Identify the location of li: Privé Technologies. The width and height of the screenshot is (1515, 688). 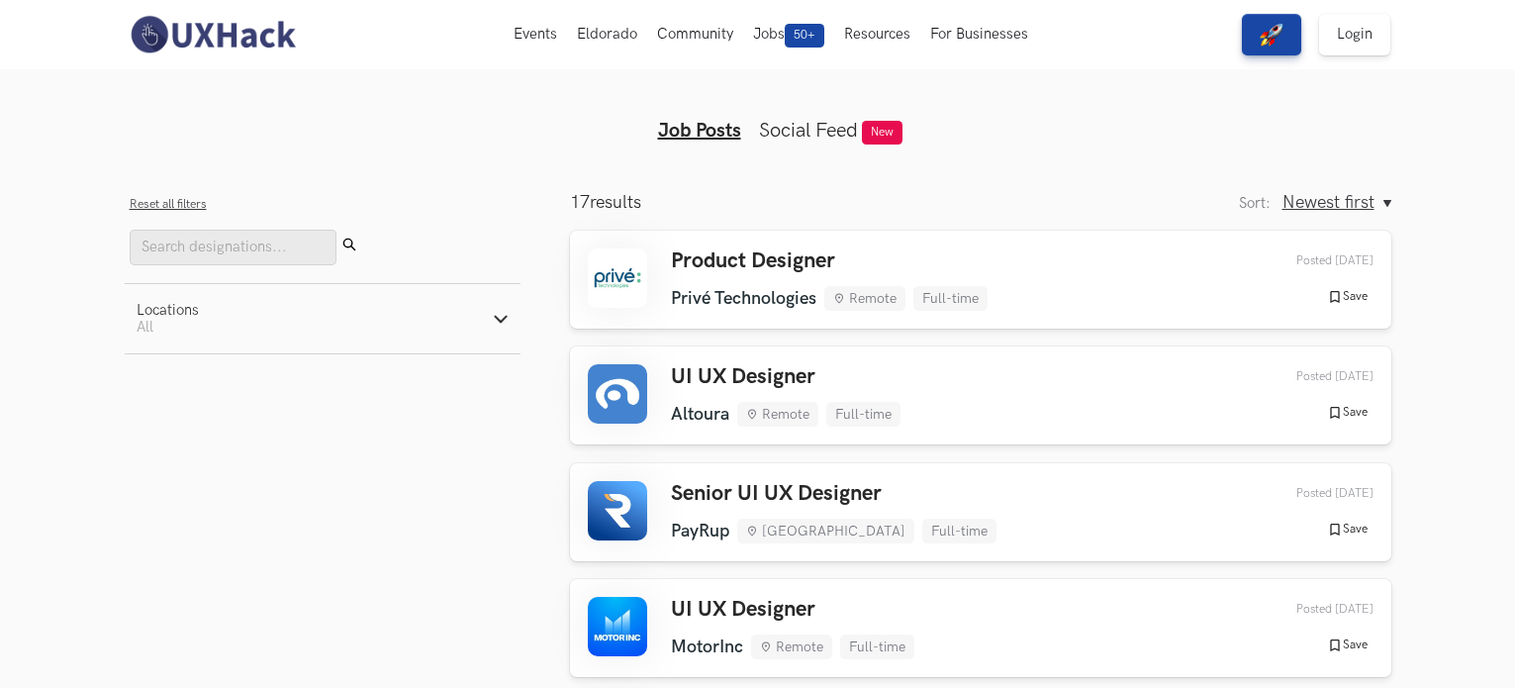
(743, 298).